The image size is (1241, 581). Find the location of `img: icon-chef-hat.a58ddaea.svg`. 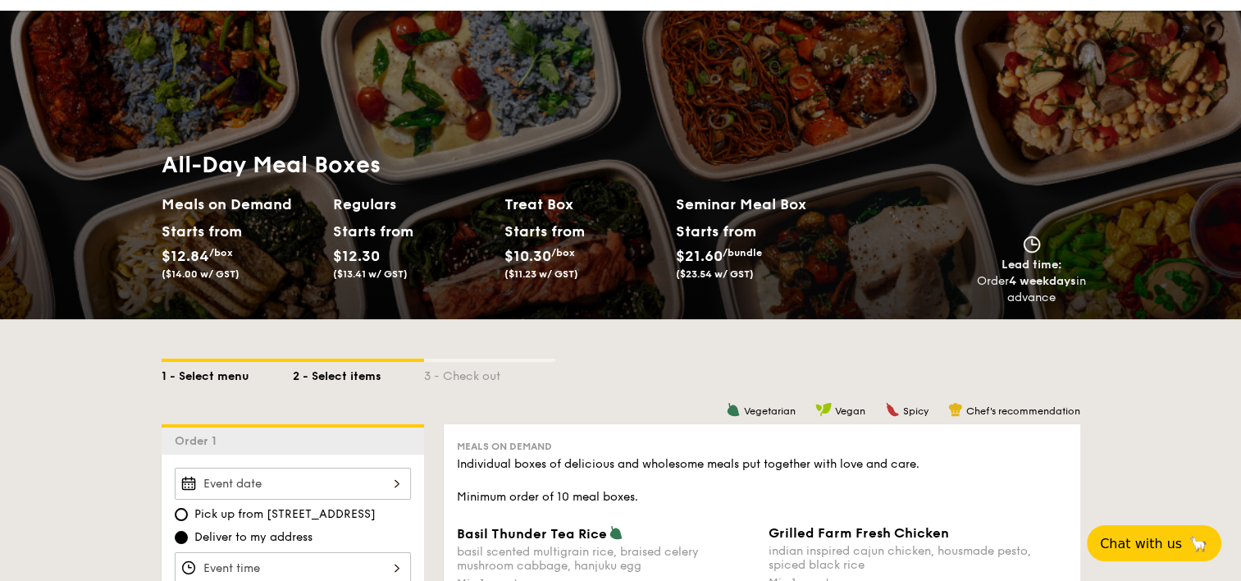

img: icon-chef-hat.a58ddaea.svg is located at coordinates (956, 409).